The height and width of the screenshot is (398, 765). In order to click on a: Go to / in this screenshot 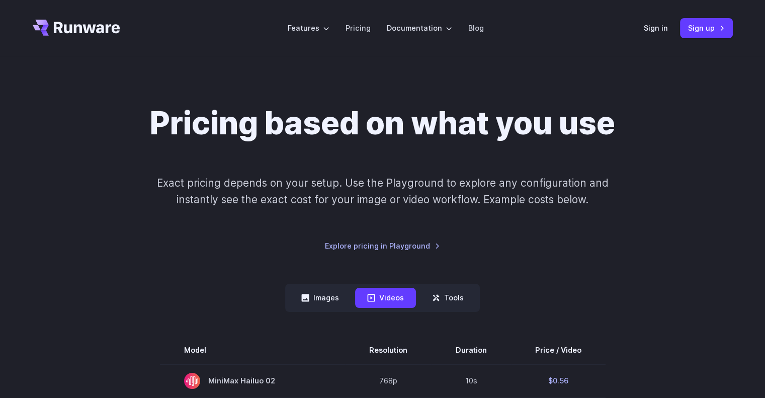, I will do `click(76, 28)`.